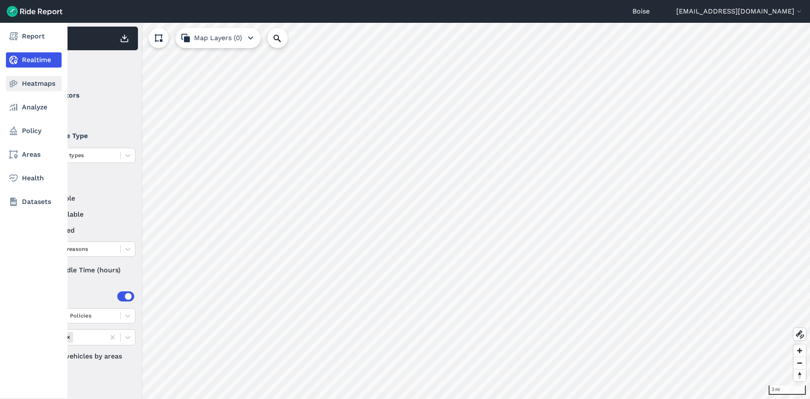 Image resolution: width=810 pixels, height=399 pixels. Describe the element at coordinates (34, 107) in the screenshot. I see `a: Analyze` at that location.